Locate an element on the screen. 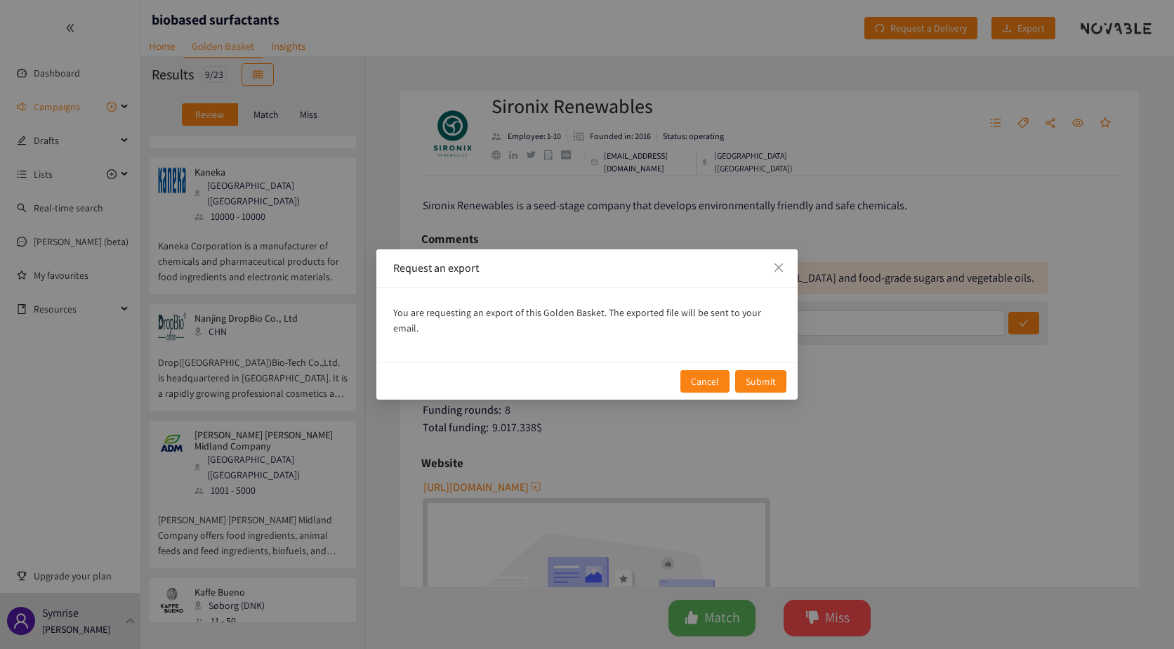  span: Submit is located at coordinates (760, 381).